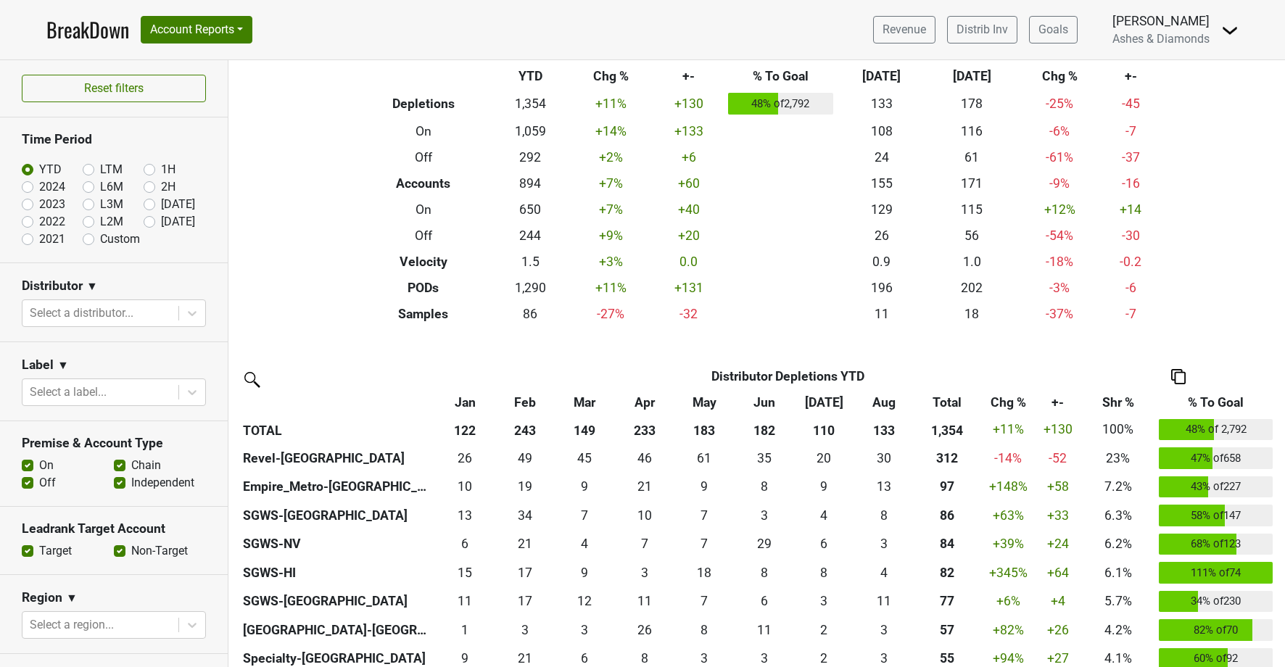 Image resolution: width=1285 pixels, height=667 pixels. What do you see at coordinates (1131, 157) in the screenshot?
I see `td: -37` at bounding box center [1131, 157].